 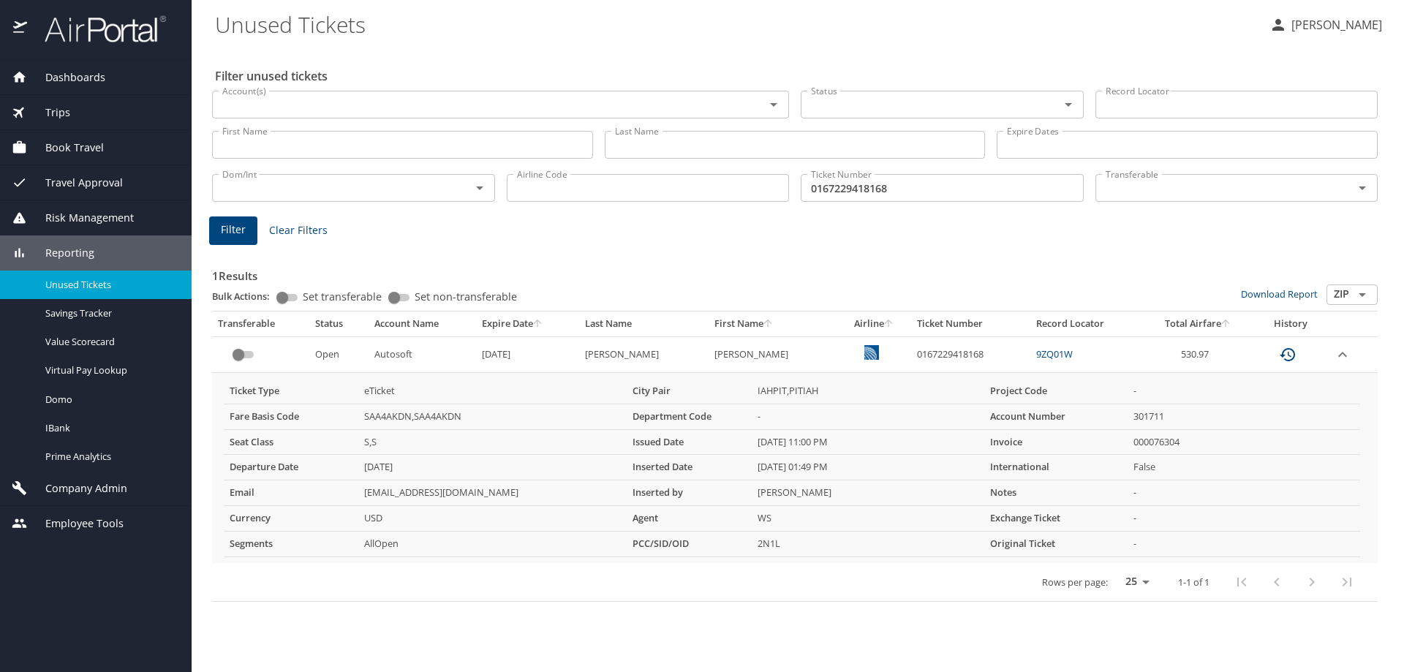 What do you see at coordinates (260, 324) in the screenshot?
I see `div: Transferable` at bounding box center [260, 324].